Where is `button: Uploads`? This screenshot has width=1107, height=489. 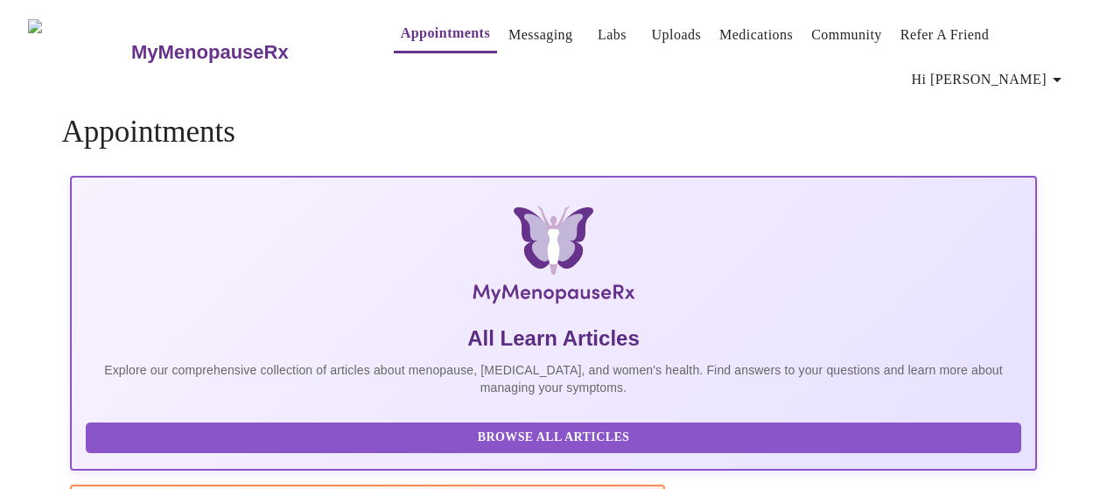
button: Uploads is located at coordinates (676, 35).